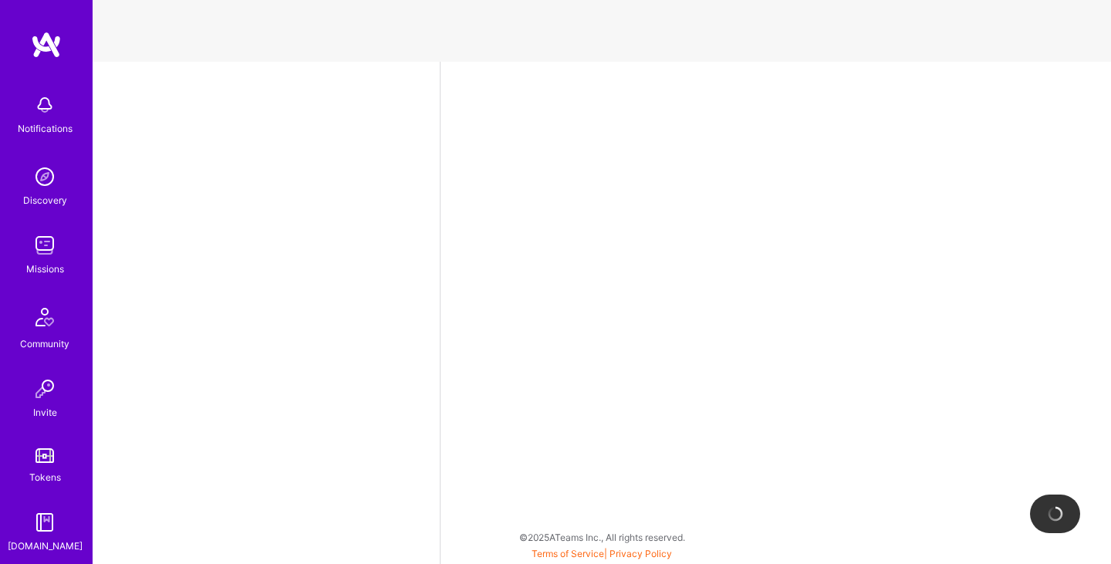 This screenshot has width=1111, height=564. Describe the element at coordinates (45, 343) in the screenshot. I see `div: Community` at that location.